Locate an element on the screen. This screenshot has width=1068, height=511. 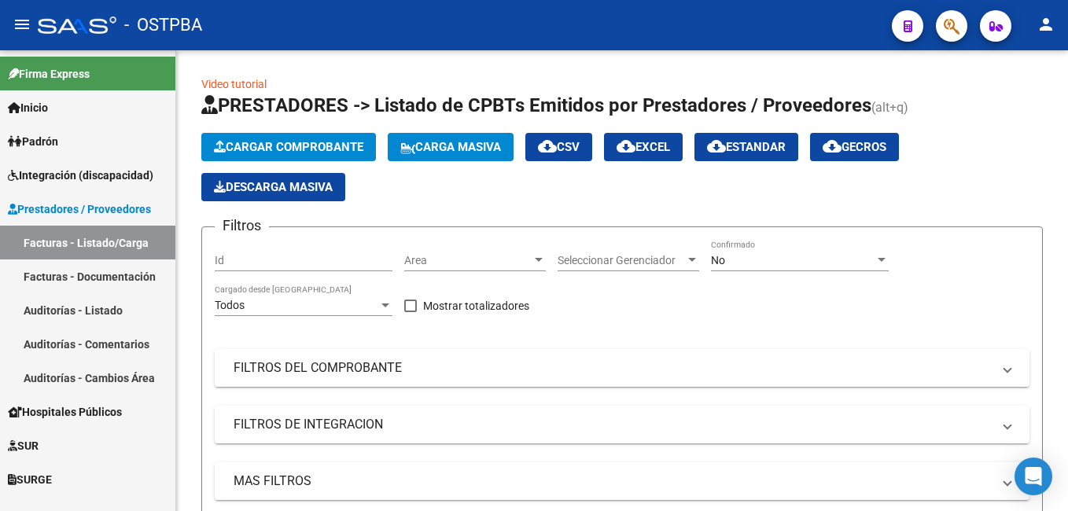
mat-expansion-panel-header: FILTROS DEL COMPROBANTE is located at coordinates (622, 368).